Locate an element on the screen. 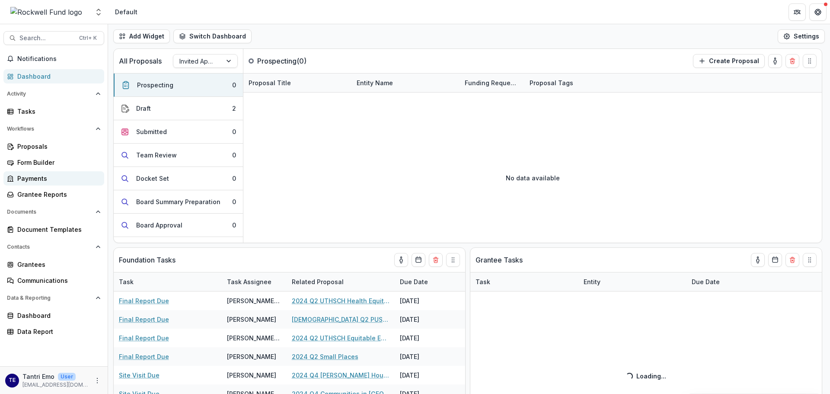  nav: breadcrumb is located at coordinates (126, 12).